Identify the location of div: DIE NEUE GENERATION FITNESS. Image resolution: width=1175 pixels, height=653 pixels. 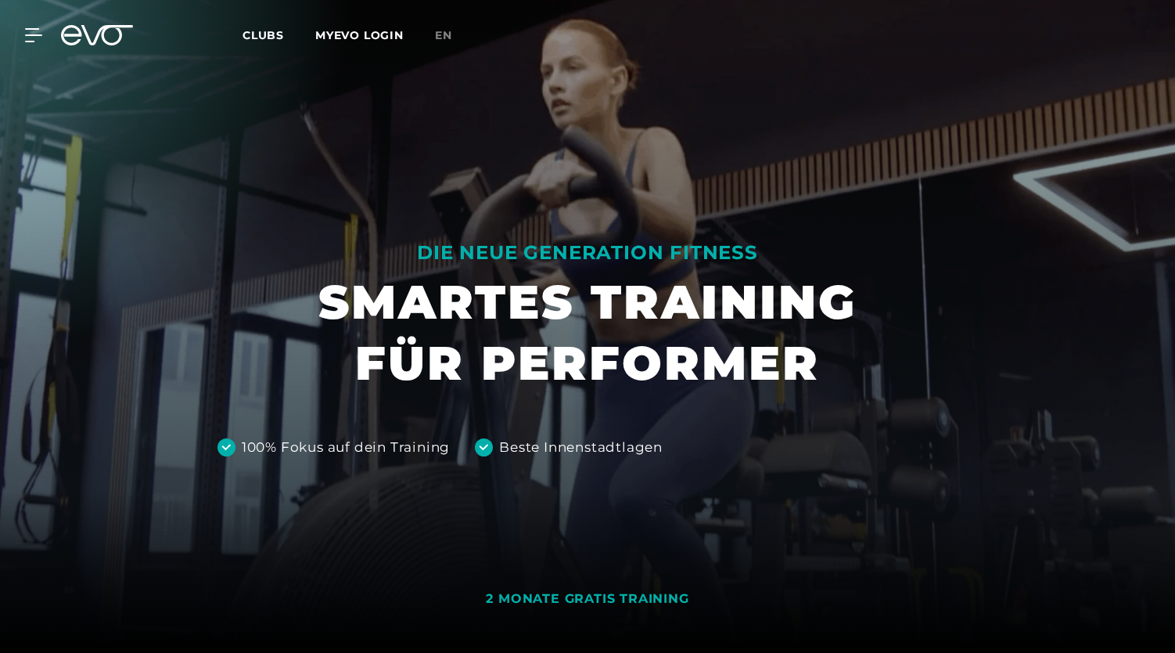
(588, 253).